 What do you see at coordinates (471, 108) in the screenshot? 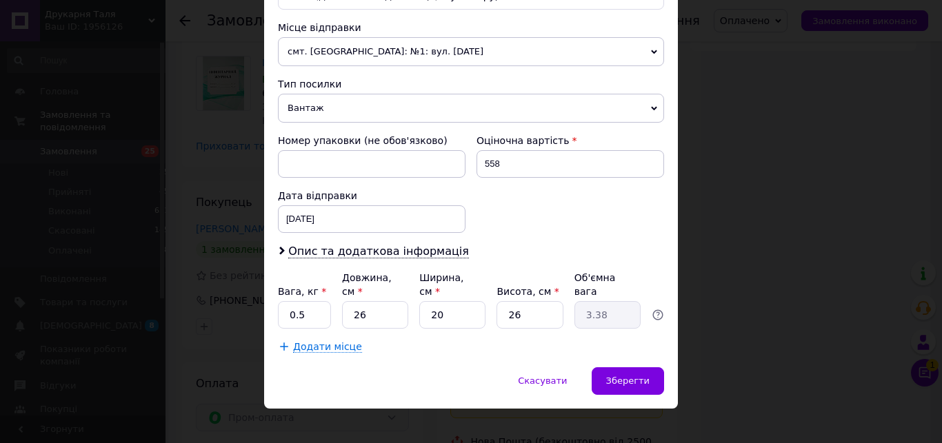
I see `span: Вантаж` at bounding box center [471, 108].